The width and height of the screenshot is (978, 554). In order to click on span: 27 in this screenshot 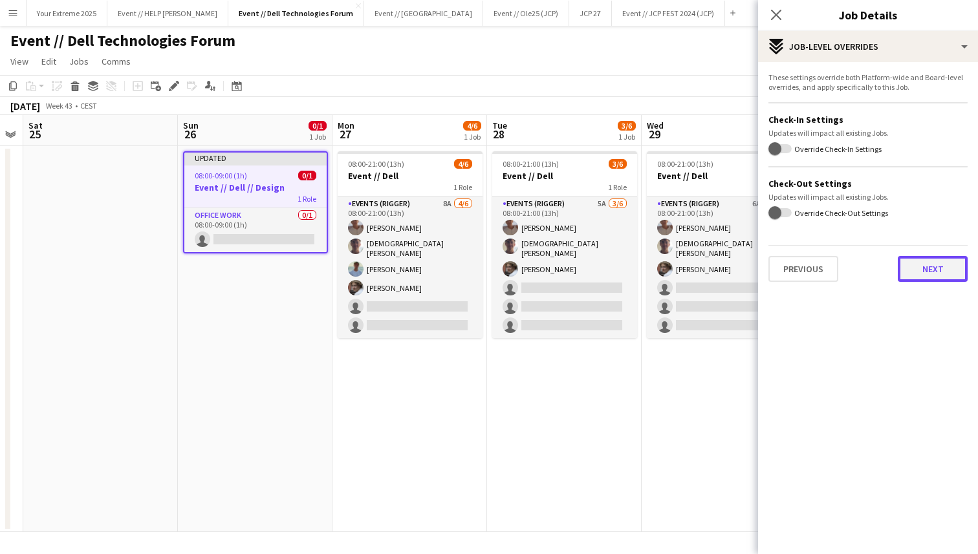, I will do `click(345, 134)`.